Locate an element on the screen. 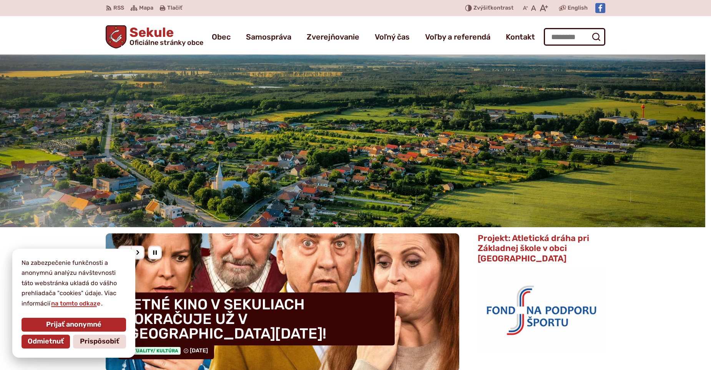 This screenshot has width=711, height=370. button: Odmietnuť is located at coordinates (46, 342).